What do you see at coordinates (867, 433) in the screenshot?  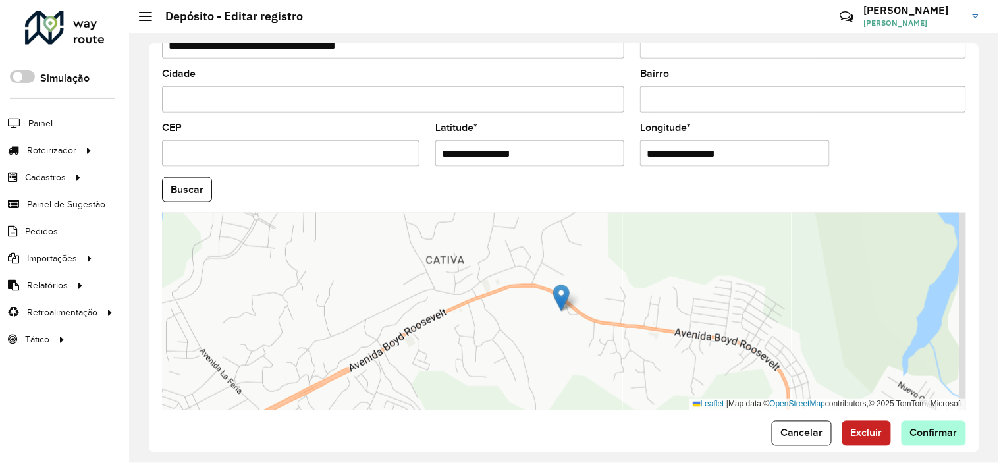 I see `span: Excluir` at bounding box center [867, 433].